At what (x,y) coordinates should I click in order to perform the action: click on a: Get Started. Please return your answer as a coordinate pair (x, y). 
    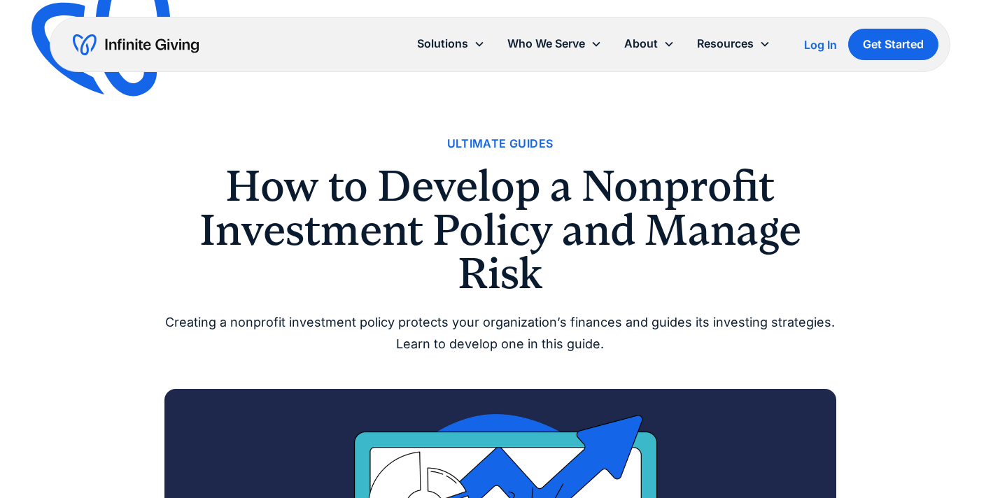
    Looking at the image, I should click on (893, 44).